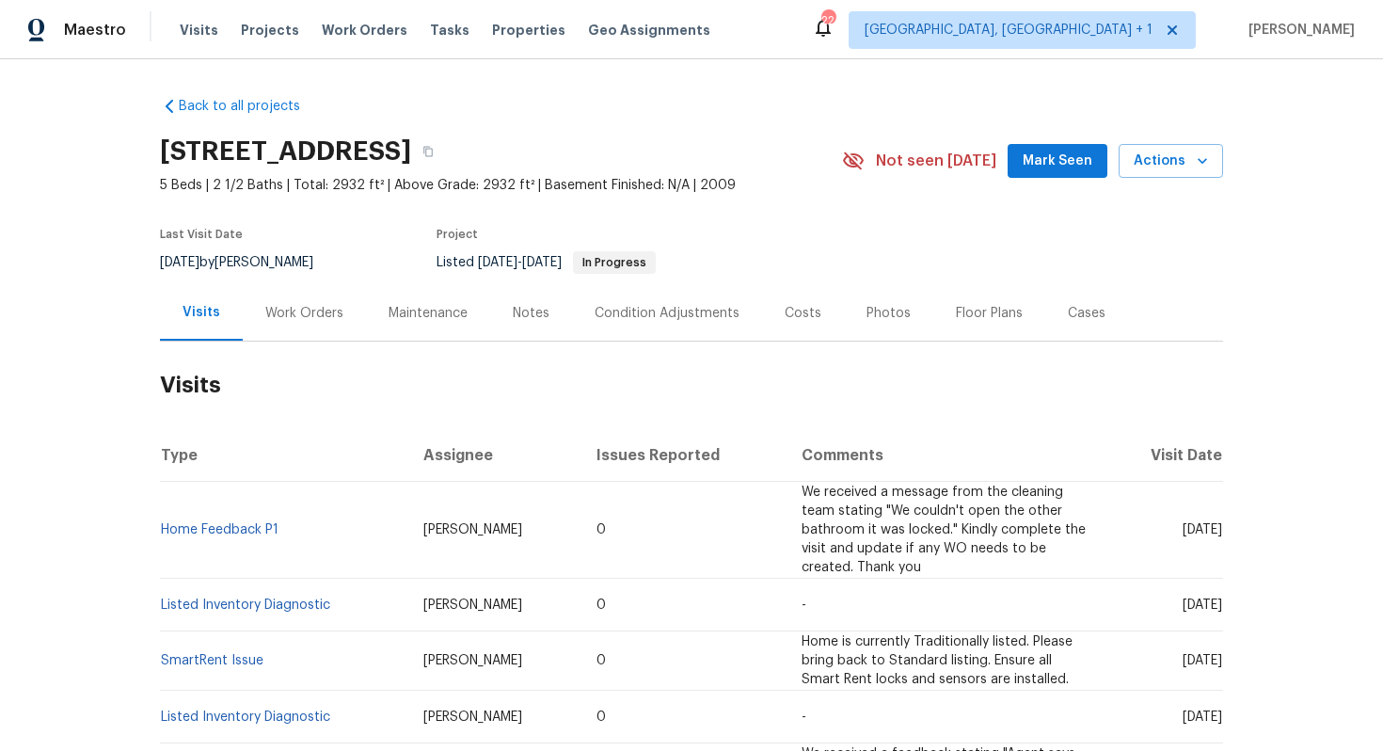  I want to click on h2: Visits, so click(691, 385).